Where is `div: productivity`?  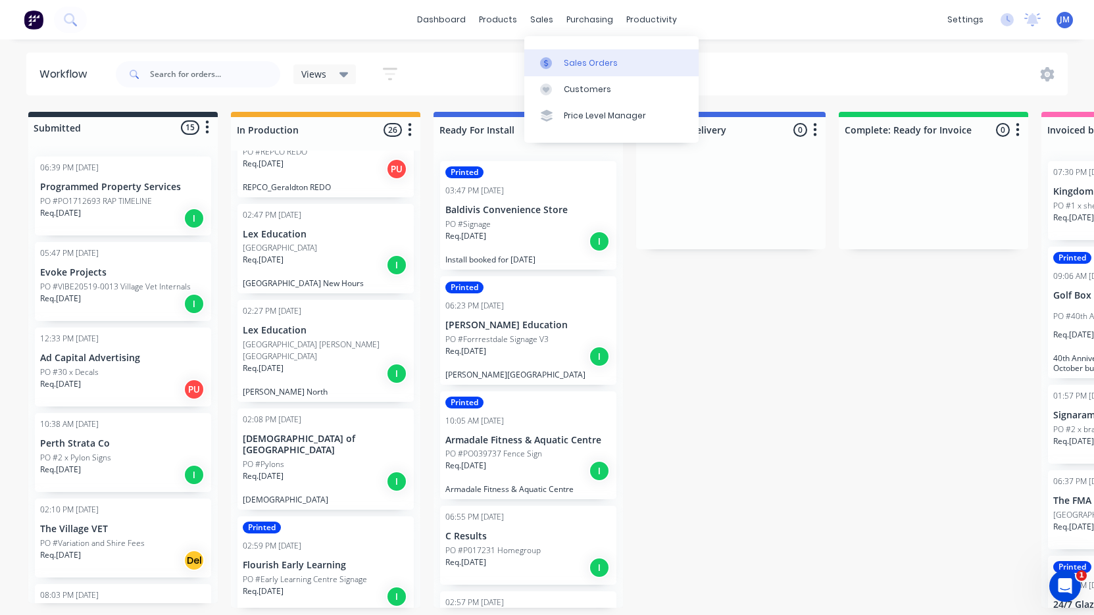
div: productivity is located at coordinates (651, 20).